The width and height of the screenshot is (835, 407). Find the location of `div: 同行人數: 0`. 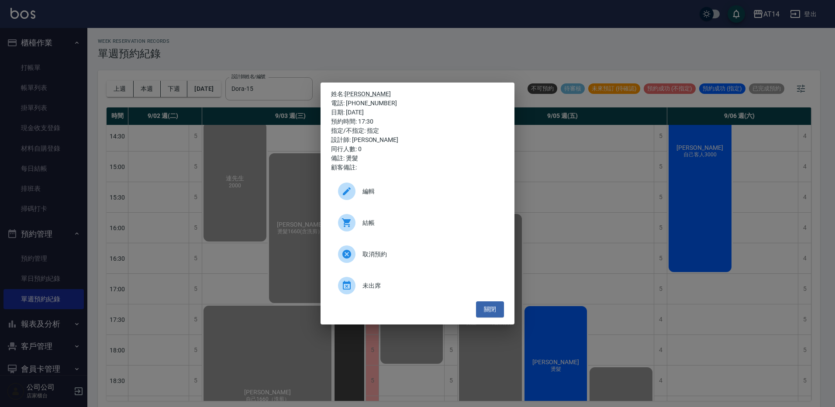

div: 同行人數: 0 is located at coordinates (417, 149).